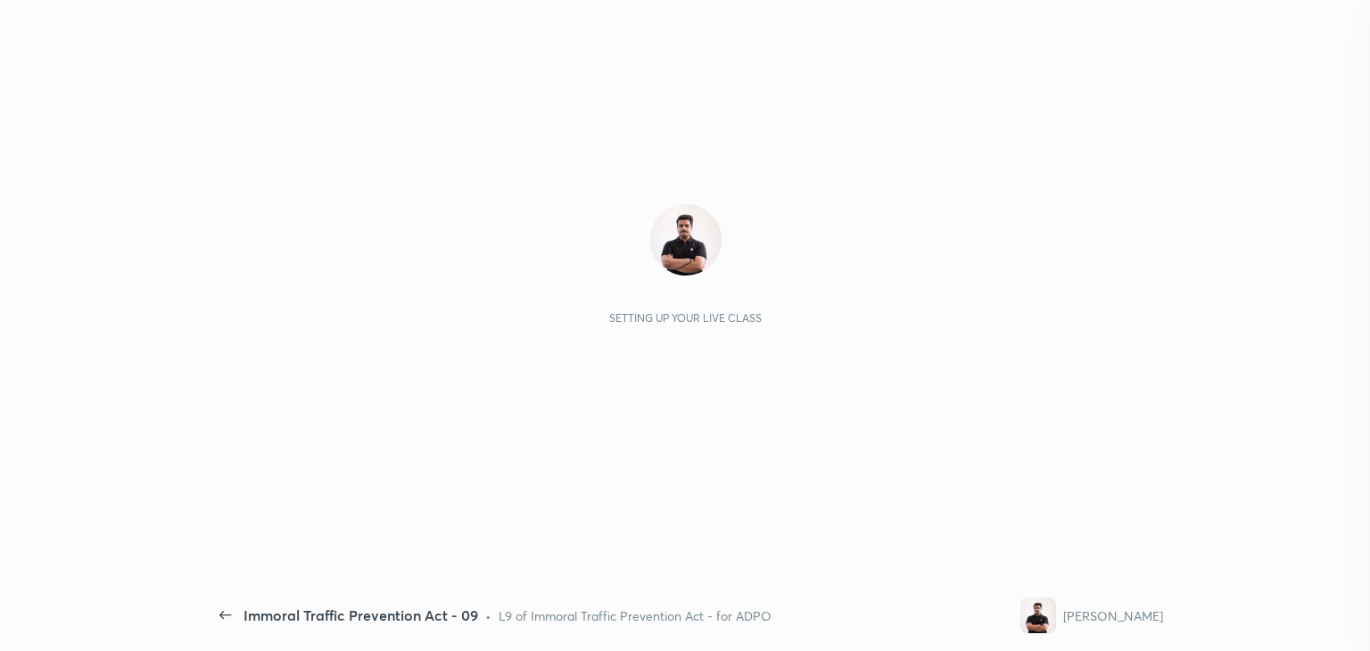  What do you see at coordinates (635, 616) in the screenshot?
I see `div: L9 of Immoral Traffic Prevention Act - for ADPO` at bounding box center [635, 616].